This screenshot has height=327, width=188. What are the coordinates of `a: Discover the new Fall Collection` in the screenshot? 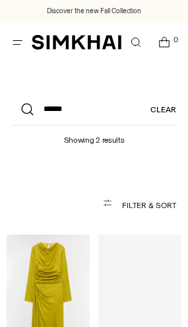 It's located at (94, 11).